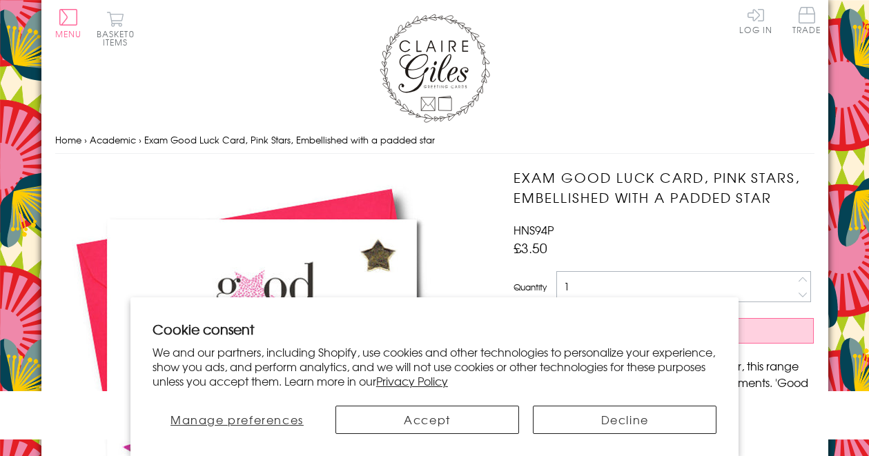 The height and width of the screenshot is (456, 869). Describe the element at coordinates (427, 420) in the screenshot. I see `button: Accept` at that location.